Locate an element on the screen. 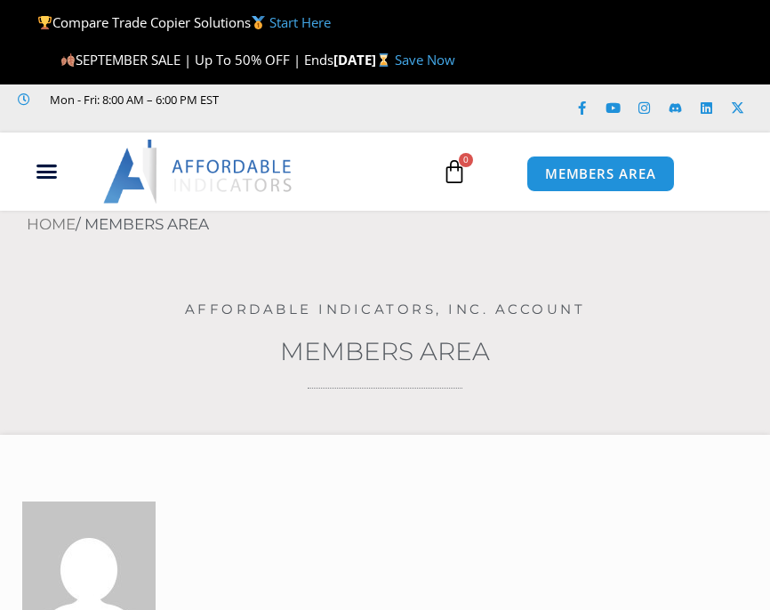 This screenshot has height=610, width=770. nav: Breadcrumb is located at coordinates (398, 225).